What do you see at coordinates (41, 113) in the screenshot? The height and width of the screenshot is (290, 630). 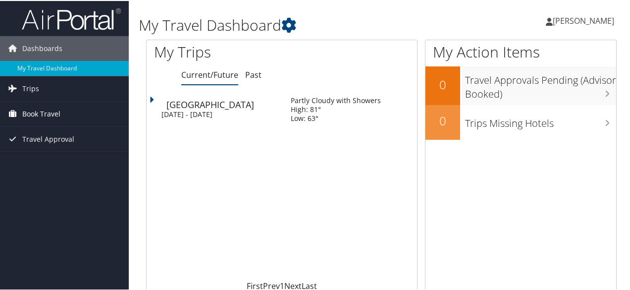 I see `span: Book Travel` at bounding box center [41, 113].